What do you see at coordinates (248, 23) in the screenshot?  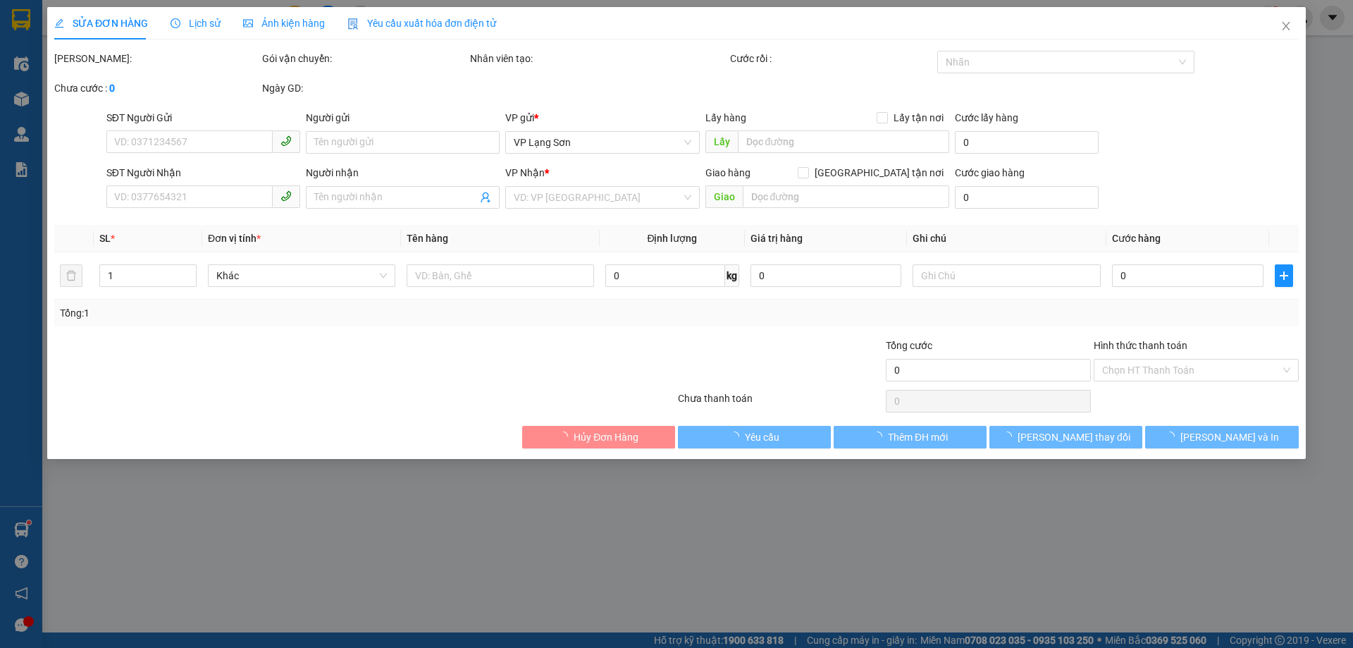 I see `span: picture` at bounding box center [248, 23].